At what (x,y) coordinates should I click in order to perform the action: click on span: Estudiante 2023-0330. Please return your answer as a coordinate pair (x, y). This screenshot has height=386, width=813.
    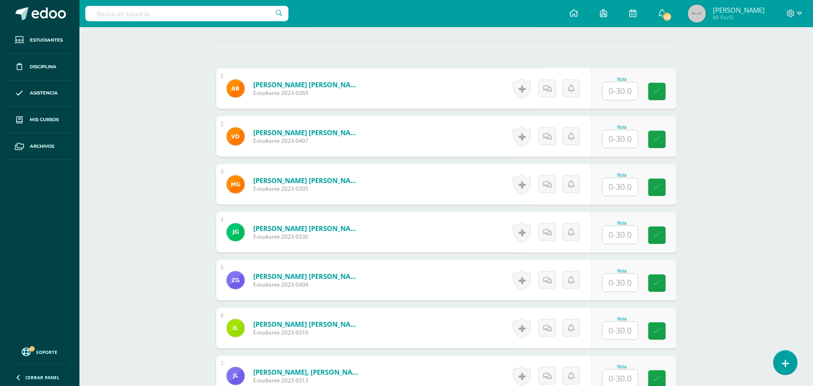
    Looking at the image, I should click on (308, 236).